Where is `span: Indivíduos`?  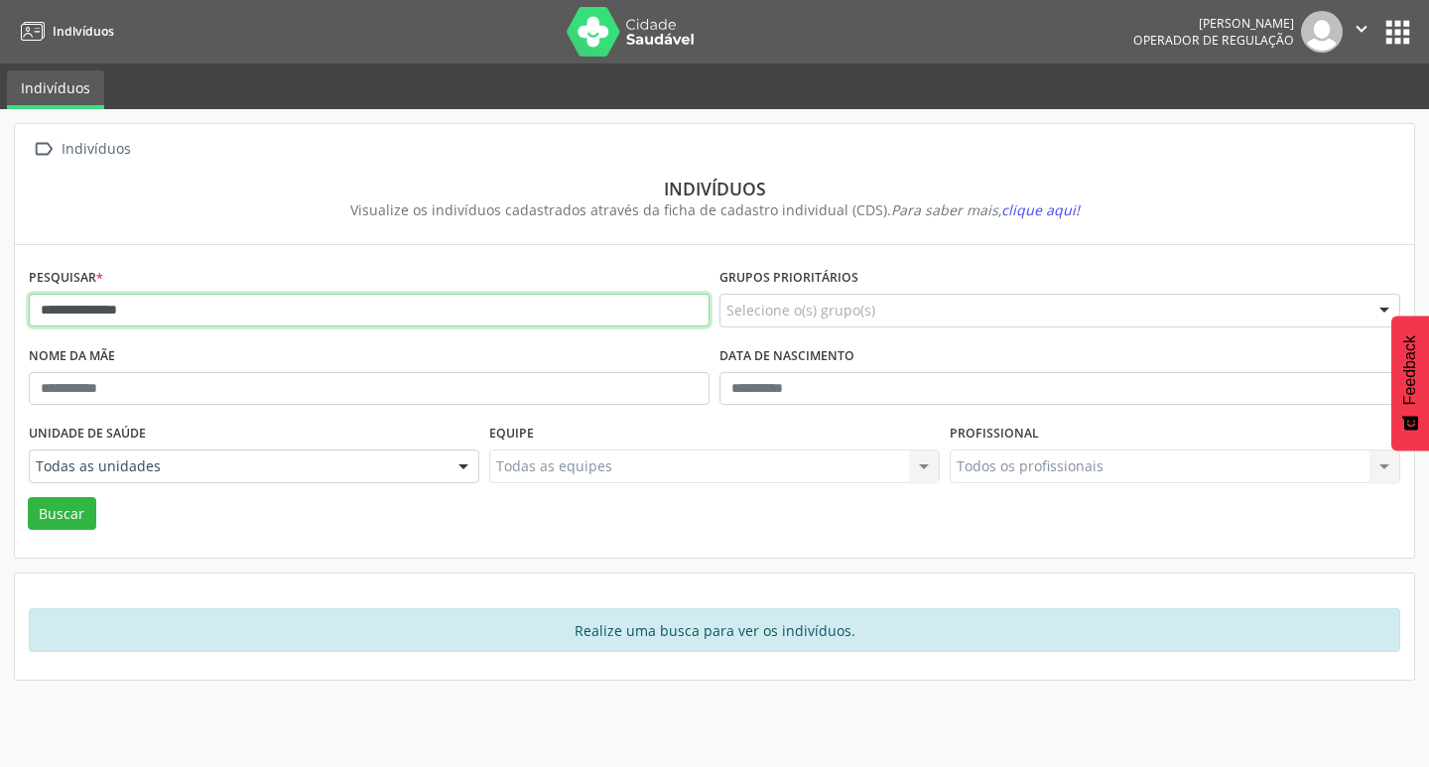 span: Indivíduos is located at coordinates (83, 31).